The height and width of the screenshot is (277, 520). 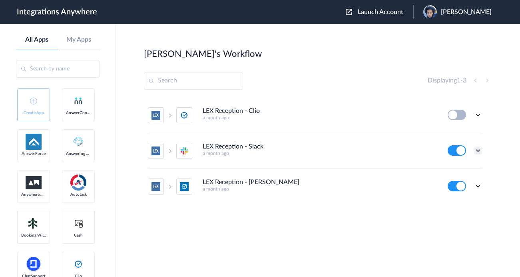 What do you see at coordinates (78, 101) in the screenshot?
I see `img: answerconnect-logo.svg` at bounding box center [78, 101].